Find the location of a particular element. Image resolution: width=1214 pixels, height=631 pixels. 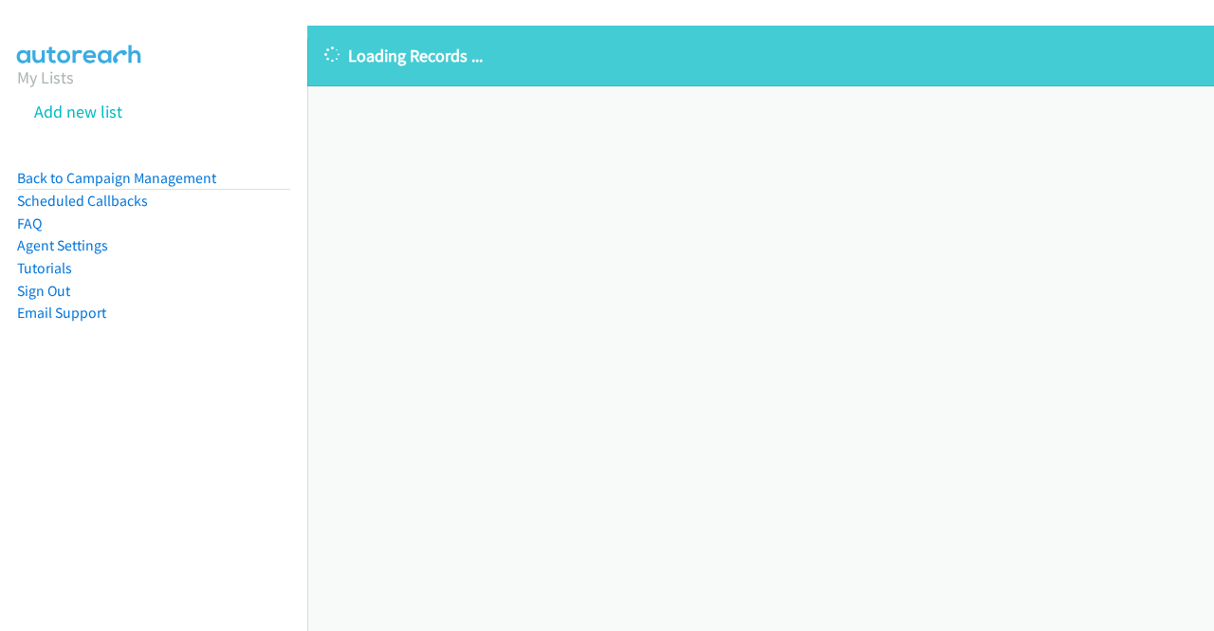

p: Loading Records ... is located at coordinates (761, 55).